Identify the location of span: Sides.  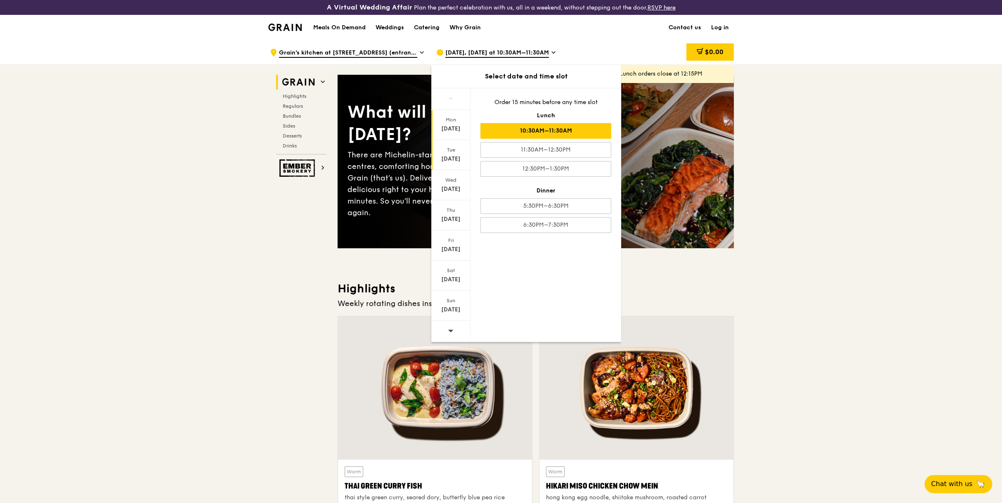
(289, 126).